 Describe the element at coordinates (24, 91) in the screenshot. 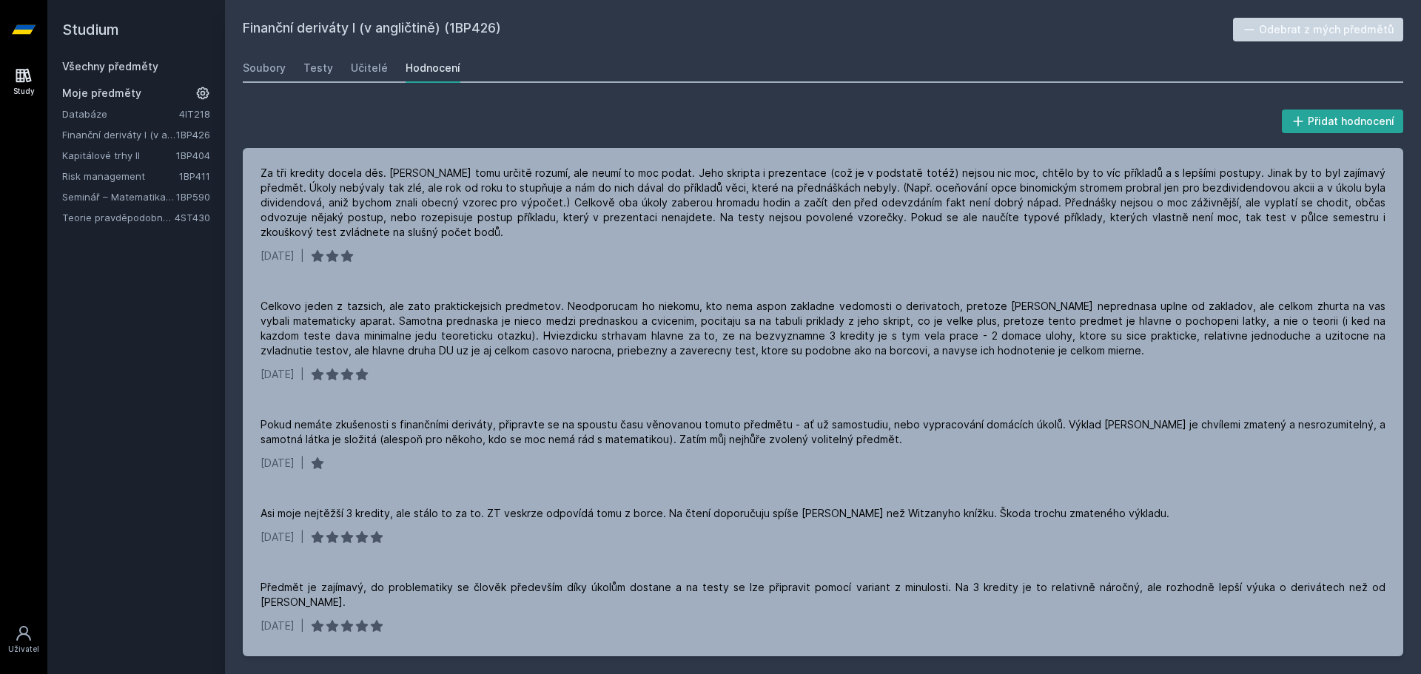

I see `div: Study` at that location.